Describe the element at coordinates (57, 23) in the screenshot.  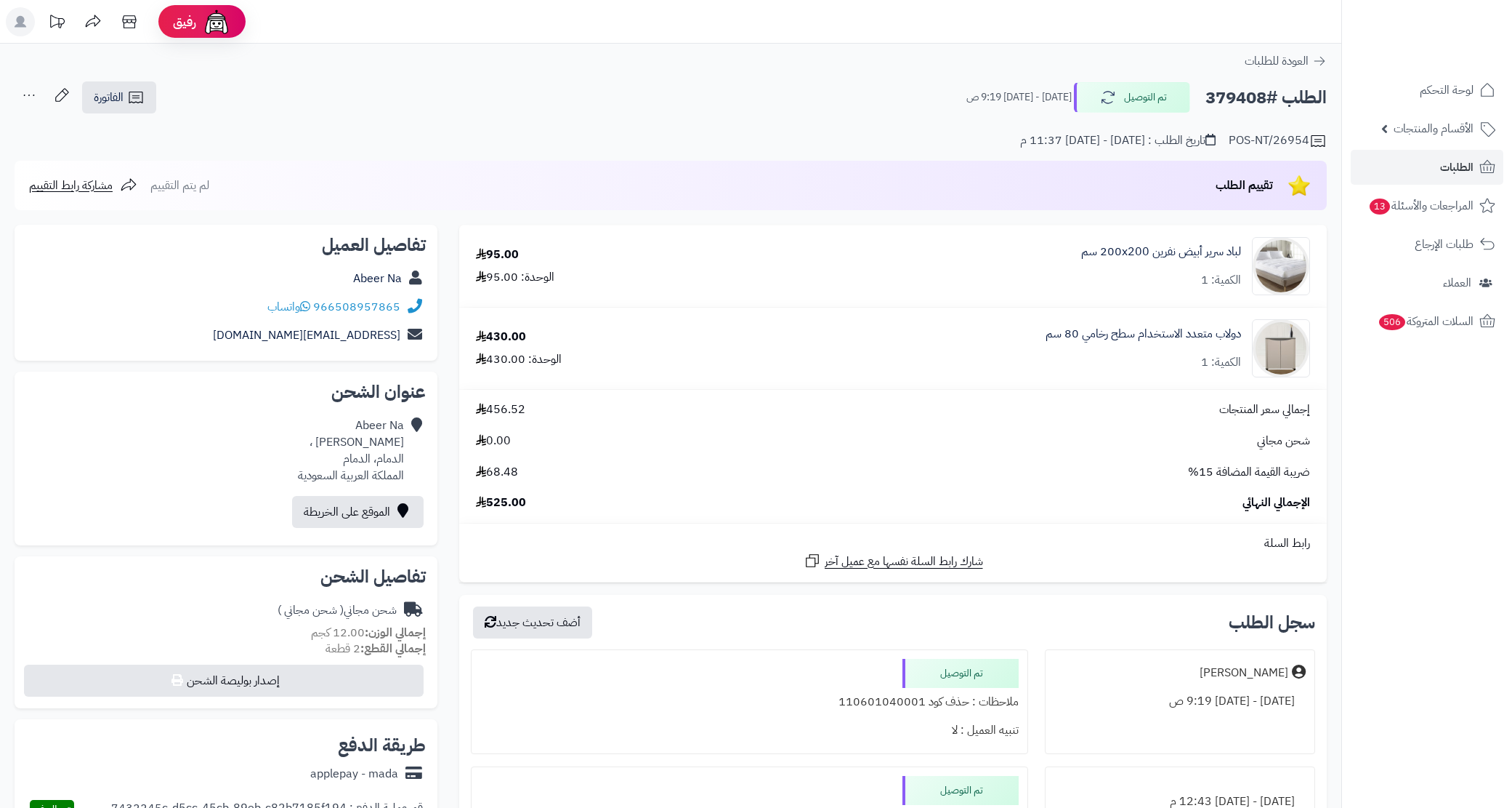
I see `a: تحديثات المنصة` at that location.